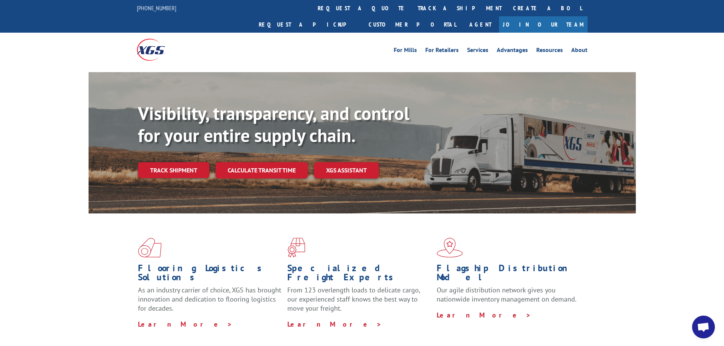 The image size is (724, 346). I want to click on a: Join Our Team, so click(543, 24).